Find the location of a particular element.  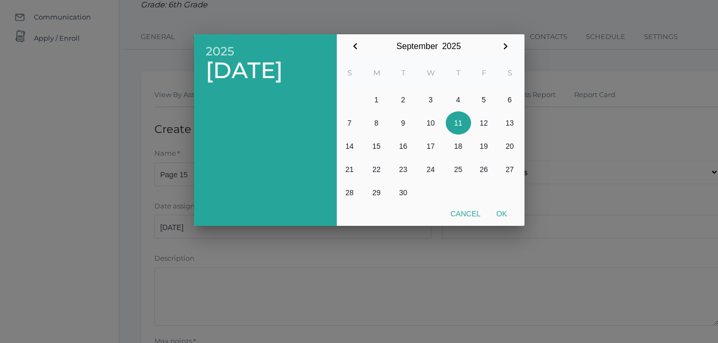

button: 18 is located at coordinates (458, 146).